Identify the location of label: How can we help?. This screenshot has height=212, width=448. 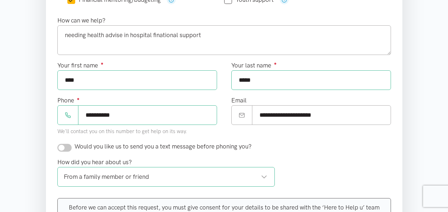
(81, 20).